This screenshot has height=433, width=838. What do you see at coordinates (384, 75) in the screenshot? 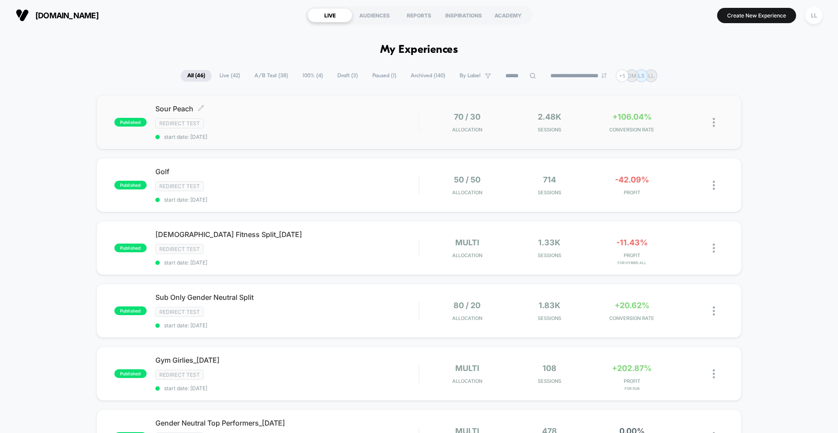
I see `span: Paused ( 1 )` at bounding box center [384, 75].